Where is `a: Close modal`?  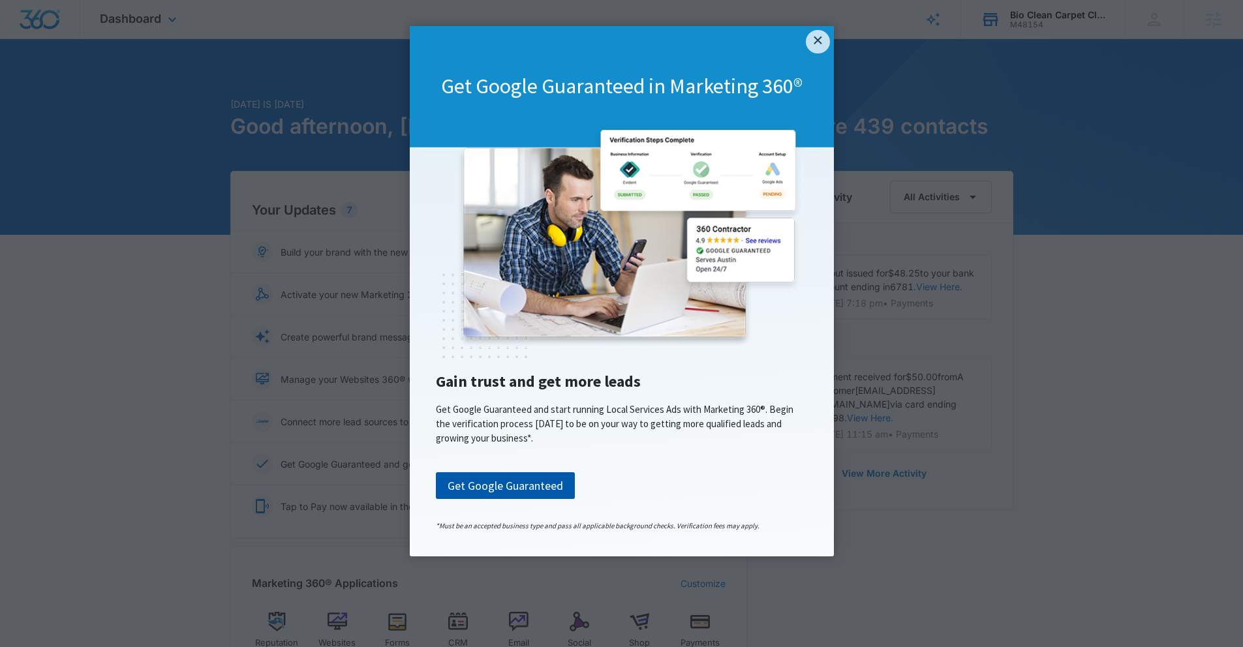 a: Close modal is located at coordinates (818, 42).